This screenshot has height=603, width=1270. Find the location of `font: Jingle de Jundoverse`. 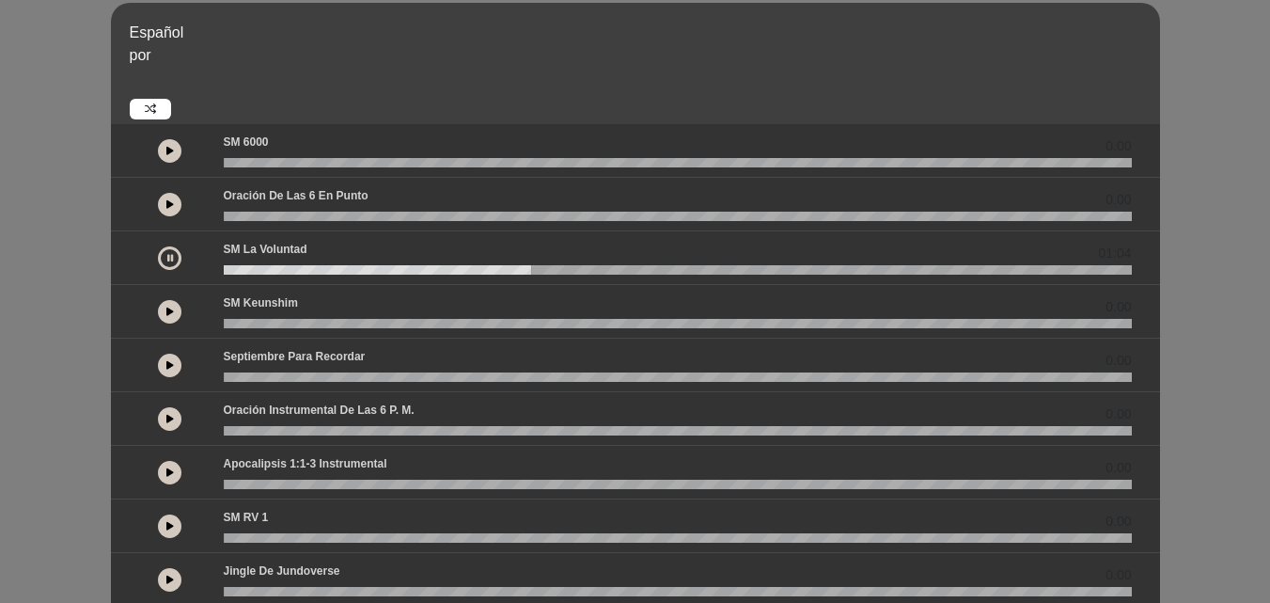

font: Jingle de Jundoverse is located at coordinates (282, 571).